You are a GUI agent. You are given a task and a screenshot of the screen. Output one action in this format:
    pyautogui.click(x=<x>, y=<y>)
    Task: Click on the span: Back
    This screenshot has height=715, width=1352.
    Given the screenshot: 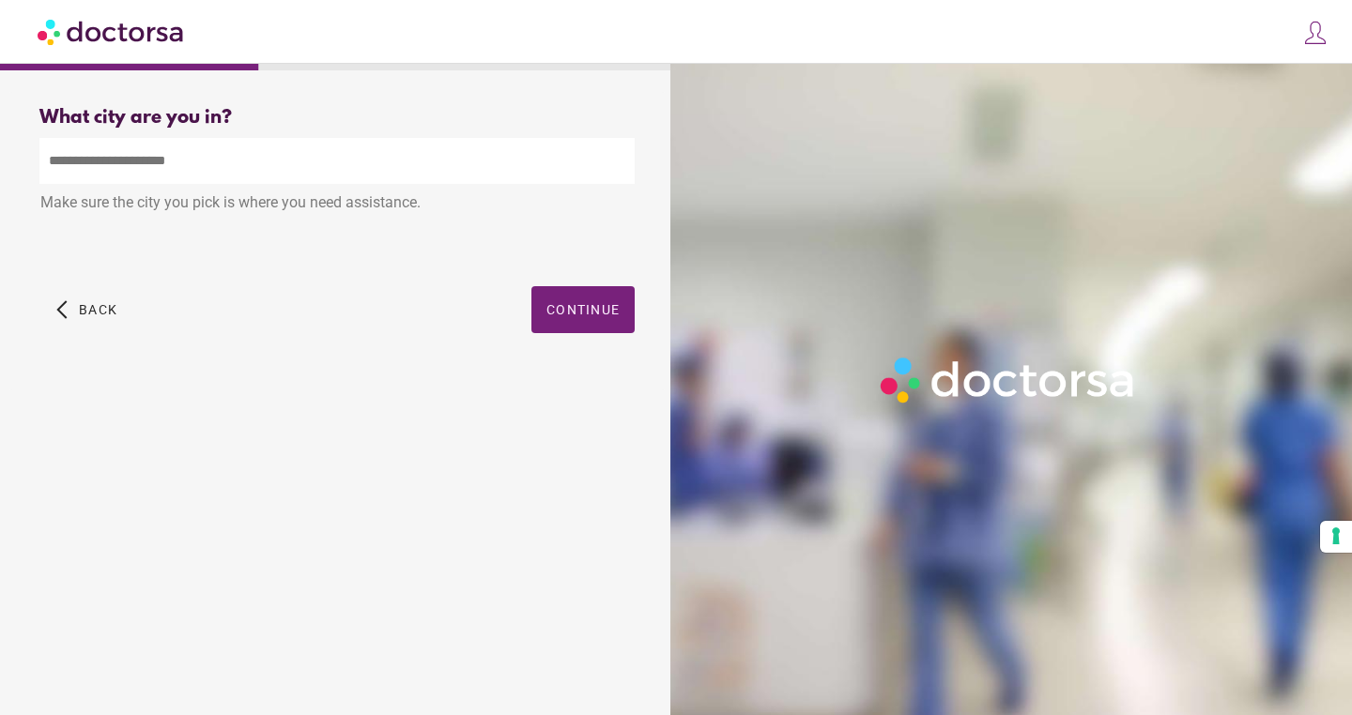 What is the action you would take?
    pyautogui.click(x=98, y=310)
    